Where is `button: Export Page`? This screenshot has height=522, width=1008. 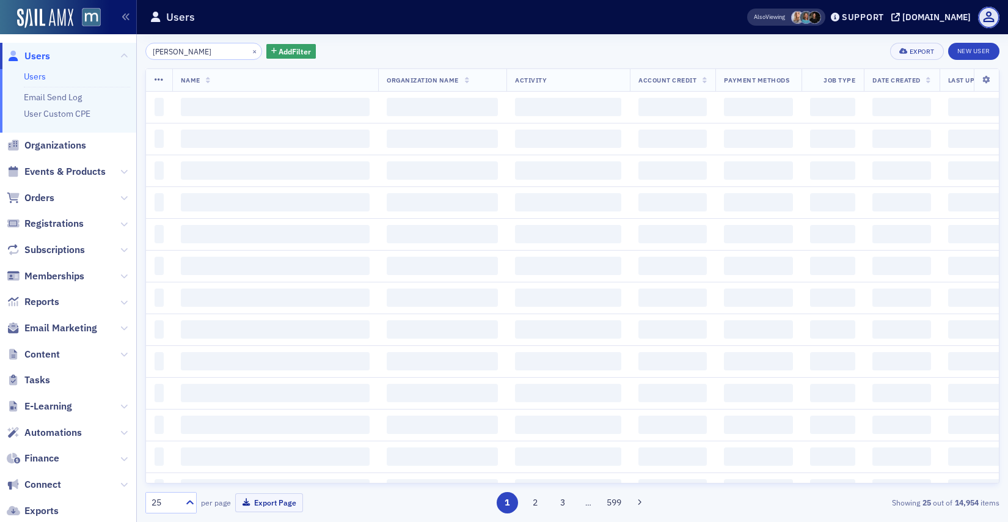 button: Export Page is located at coordinates (269, 502).